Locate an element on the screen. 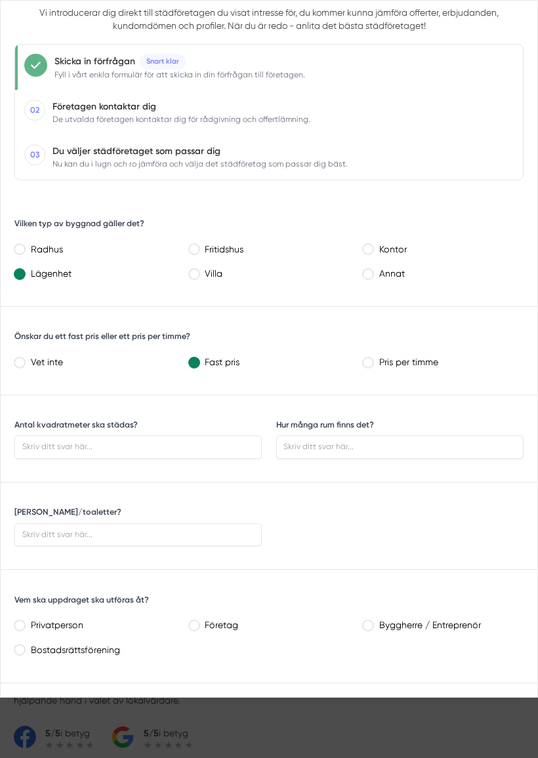 The width and height of the screenshot is (538, 758). label: Pris per timme is located at coordinates (447, 362).